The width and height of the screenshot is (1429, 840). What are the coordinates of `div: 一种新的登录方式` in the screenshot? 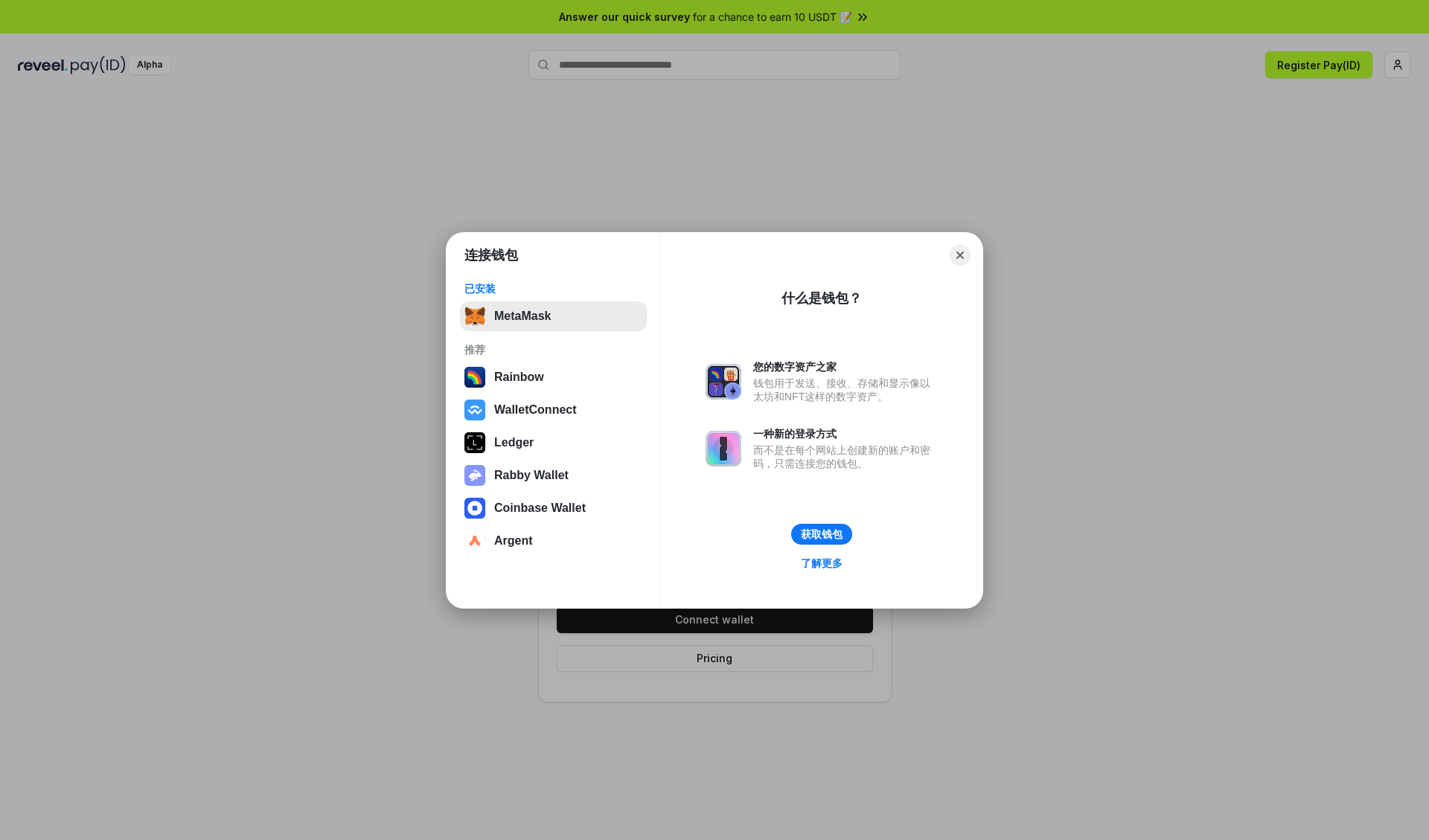 It's located at (846, 434).